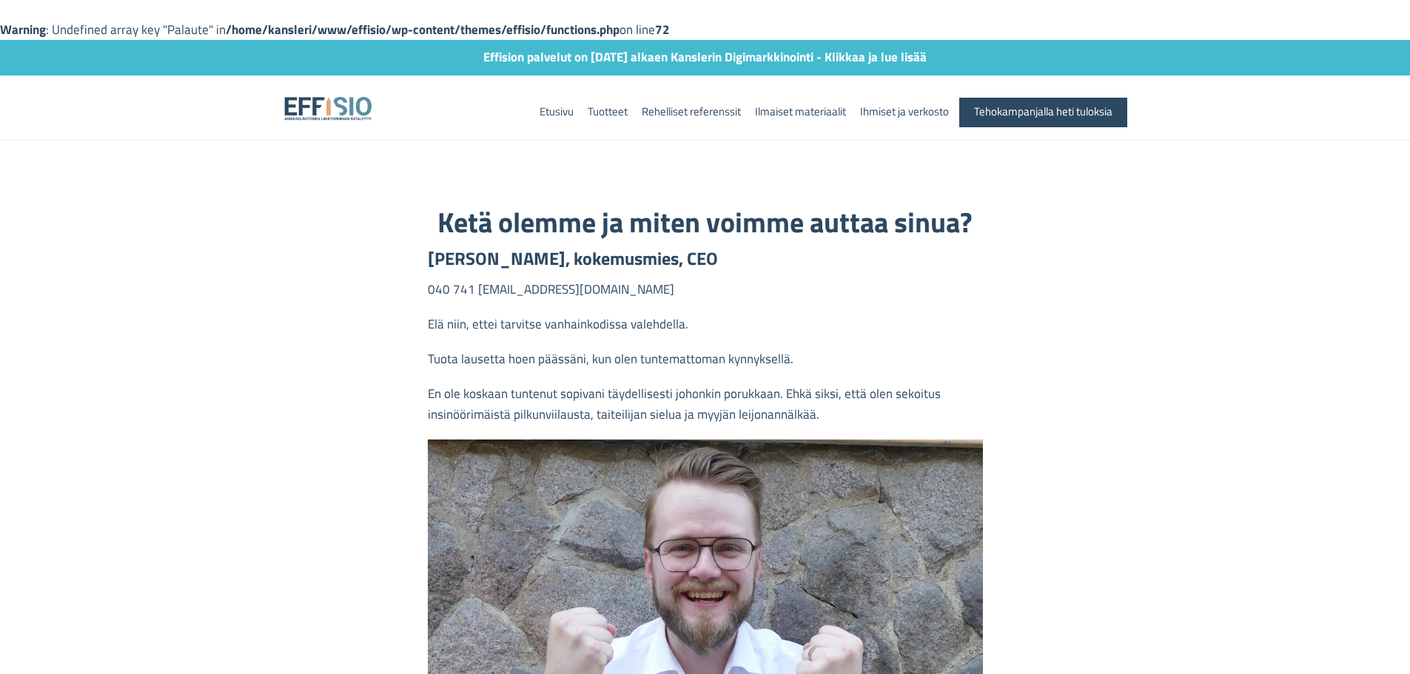  I want to click on b: /home/kansleri/www/effisio/wp-content/themes/effisio/functions.php, so click(423, 30).